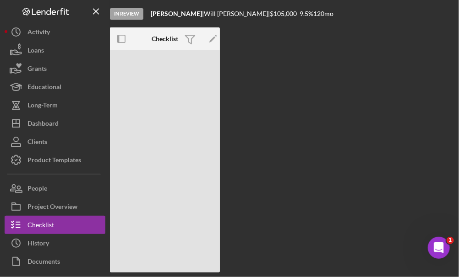 The width and height of the screenshot is (459, 277). What do you see at coordinates (37, 70) in the screenshot?
I see `div: Grants` at bounding box center [37, 70].